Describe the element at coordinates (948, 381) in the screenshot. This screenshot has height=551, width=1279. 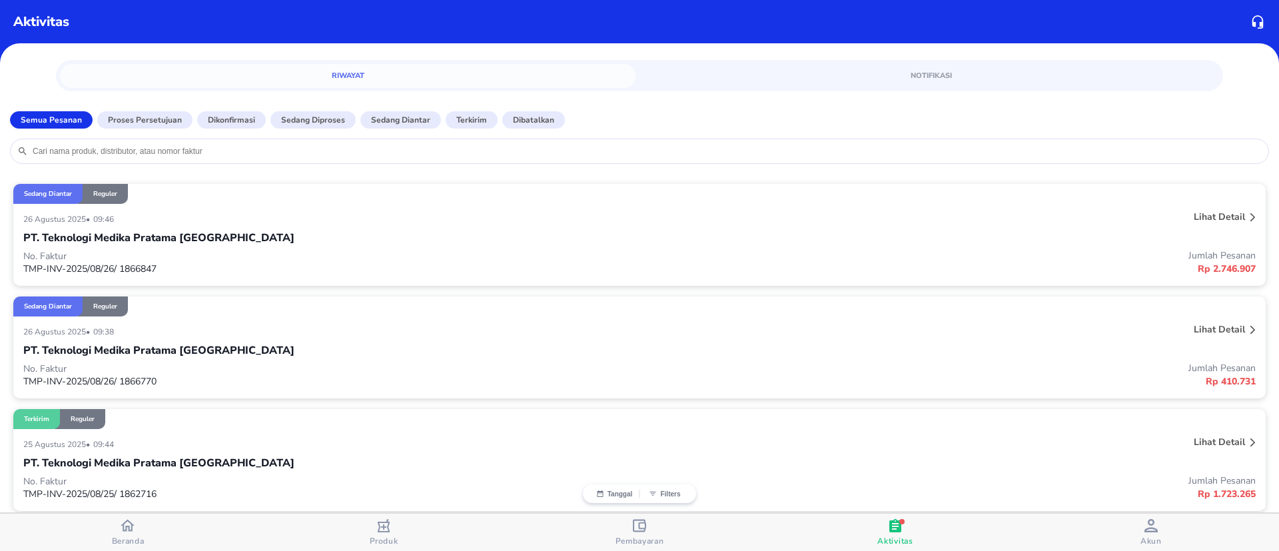
I see `p: Rp 410.731` at that location.